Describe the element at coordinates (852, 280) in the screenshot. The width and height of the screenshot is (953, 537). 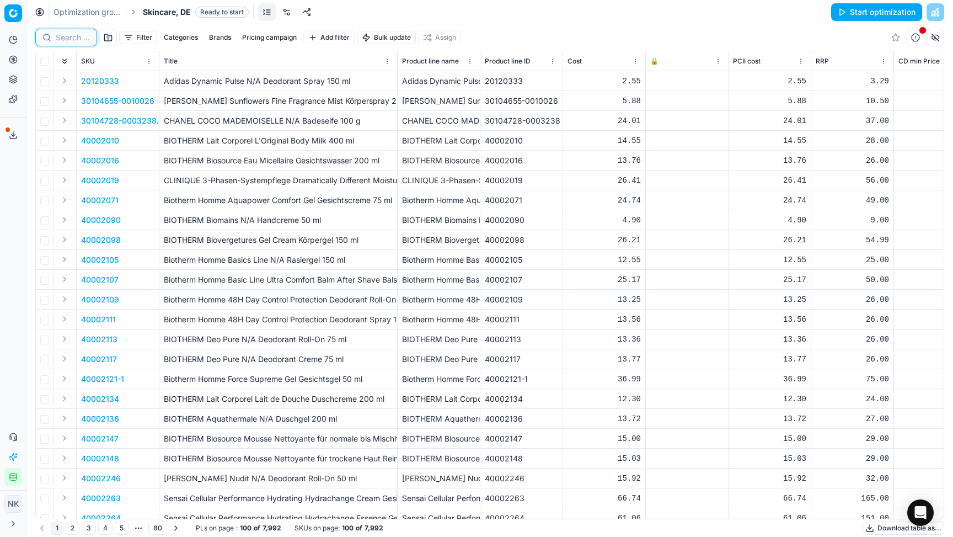
I see `div: 50.00` at that location.